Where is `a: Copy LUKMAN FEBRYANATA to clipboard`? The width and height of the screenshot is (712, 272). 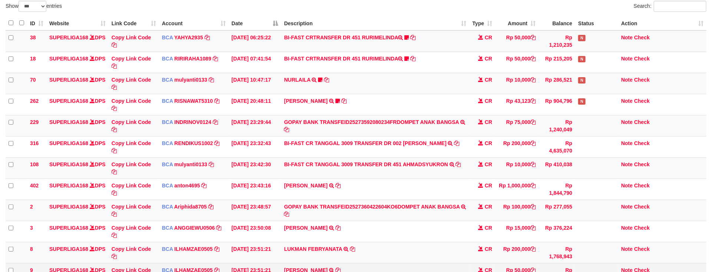
a: Copy LUKMAN FEBRYANATA to clipboard is located at coordinates (352, 249).